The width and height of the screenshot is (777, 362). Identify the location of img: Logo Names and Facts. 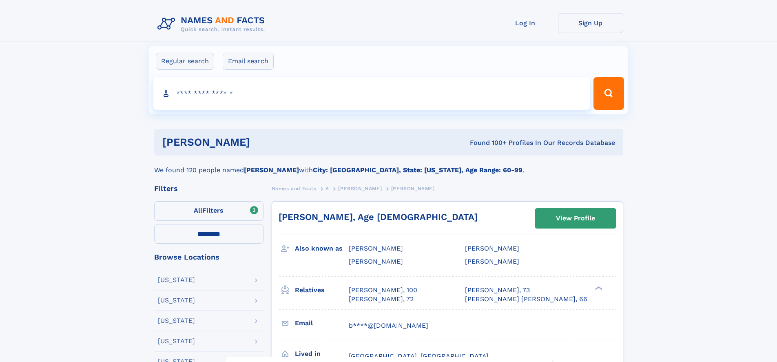
(213, 24).